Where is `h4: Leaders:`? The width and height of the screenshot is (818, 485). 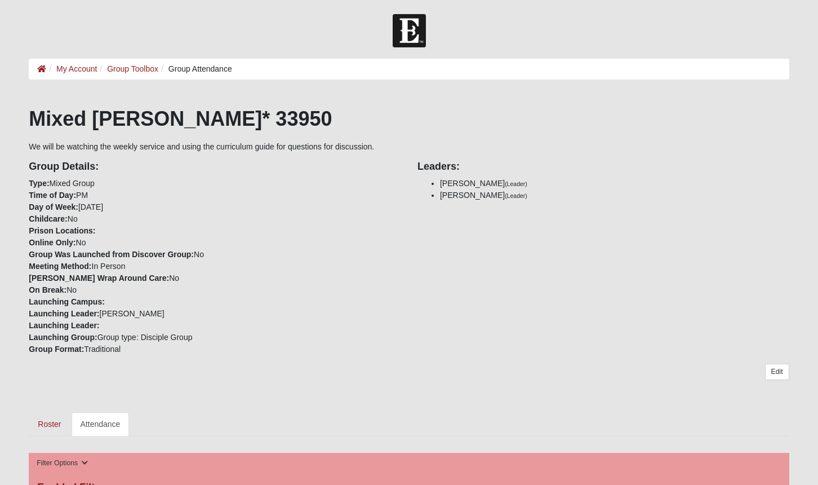 h4: Leaders: is located at coordinates (604, 167).